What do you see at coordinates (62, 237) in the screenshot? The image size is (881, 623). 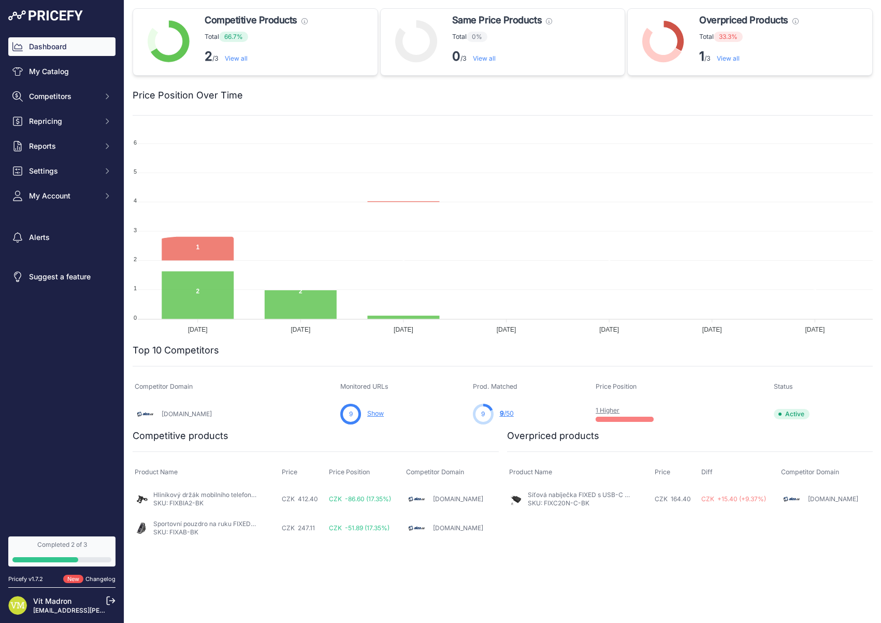 I see `a: Alerts` at bounding box center [62, 237].